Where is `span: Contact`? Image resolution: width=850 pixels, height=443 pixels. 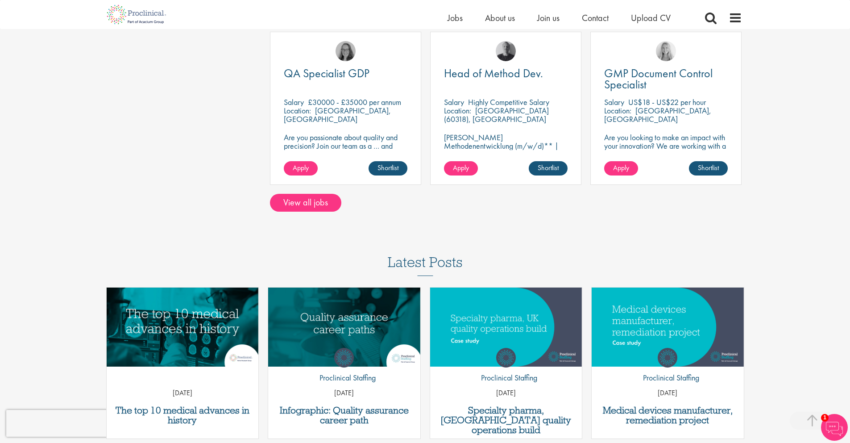
span: Contact is located at coordinates (595, 18).